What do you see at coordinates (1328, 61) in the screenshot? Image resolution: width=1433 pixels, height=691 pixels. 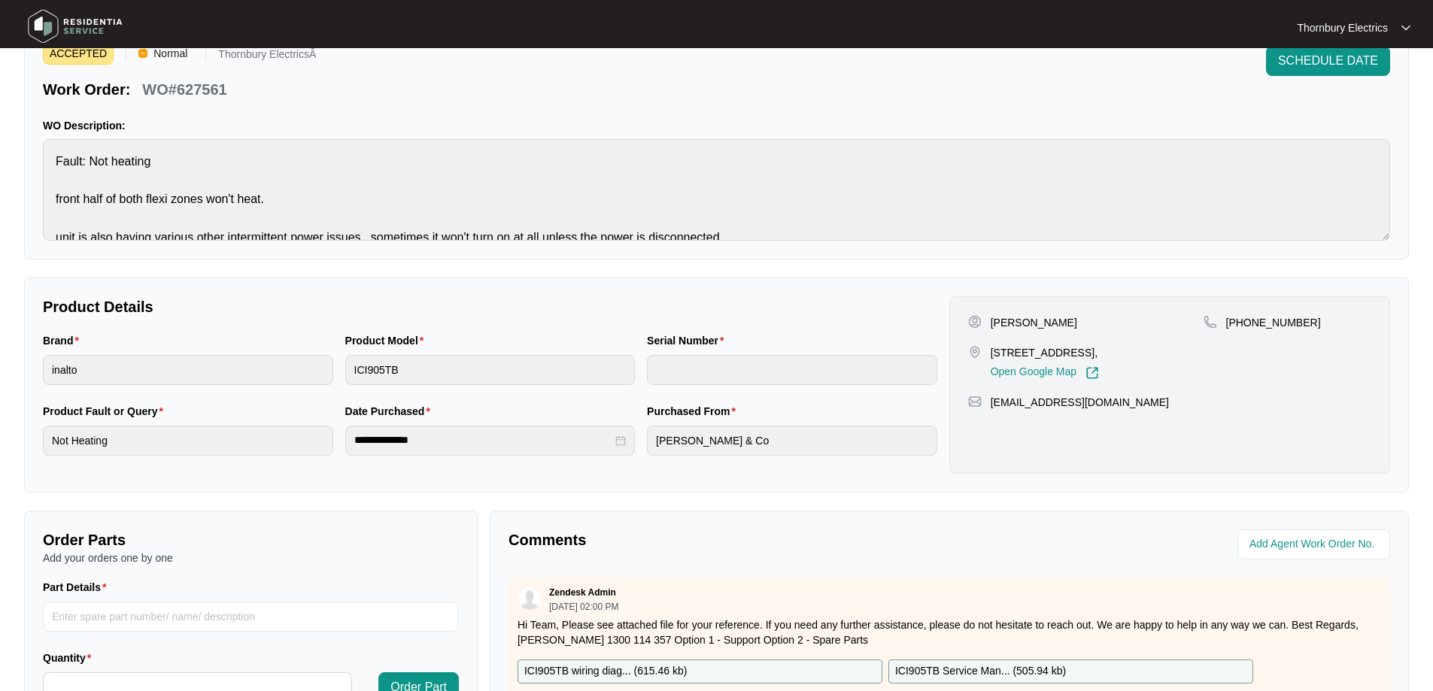 I see `span: SCHEDULE DATE` at bounding box center [1328, 61].